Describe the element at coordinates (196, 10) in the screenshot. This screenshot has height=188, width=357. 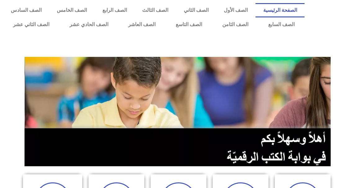
I see `a: الصف الثاني` at that location.